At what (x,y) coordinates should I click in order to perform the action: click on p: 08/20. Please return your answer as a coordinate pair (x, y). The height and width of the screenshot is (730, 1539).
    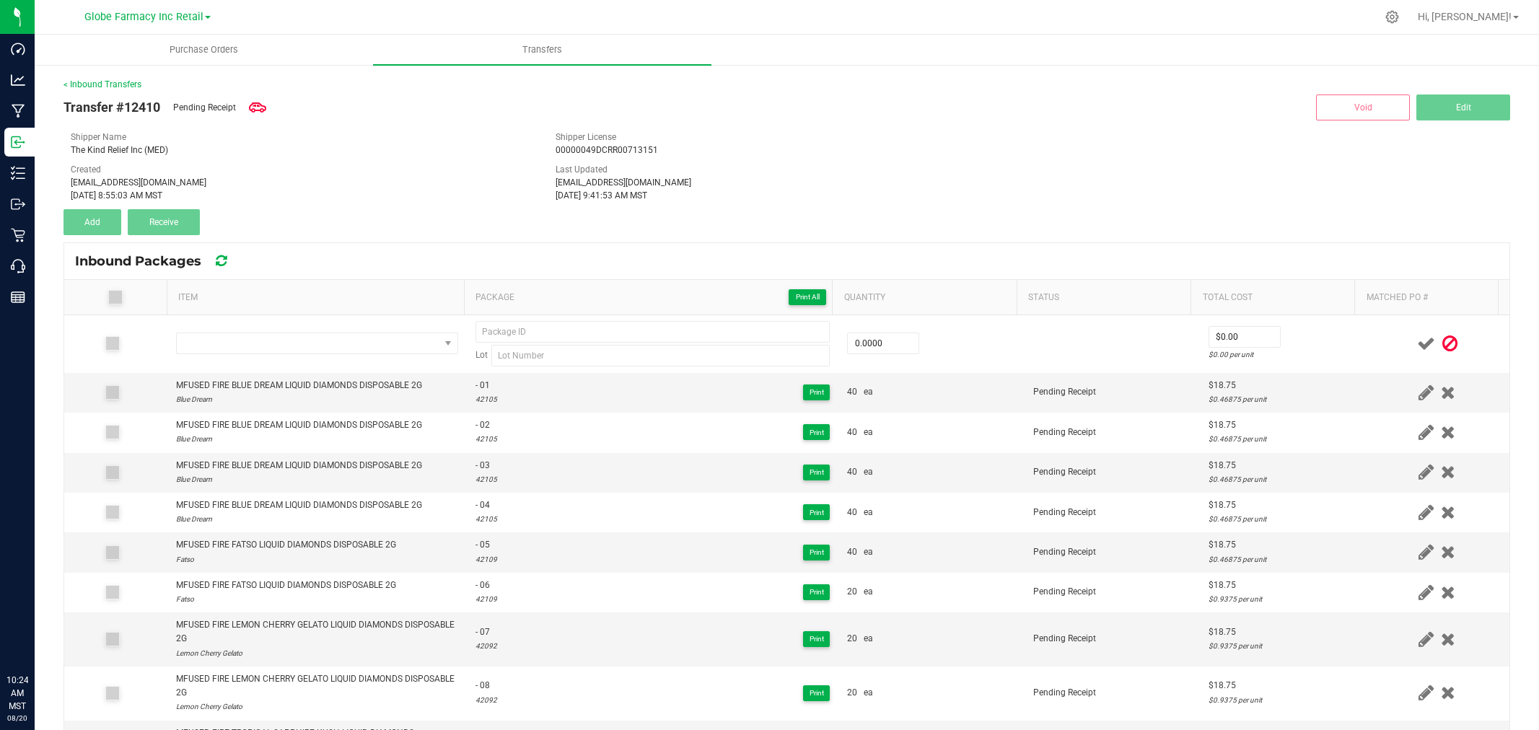
    Looking at the image, I should click on (17, 718).